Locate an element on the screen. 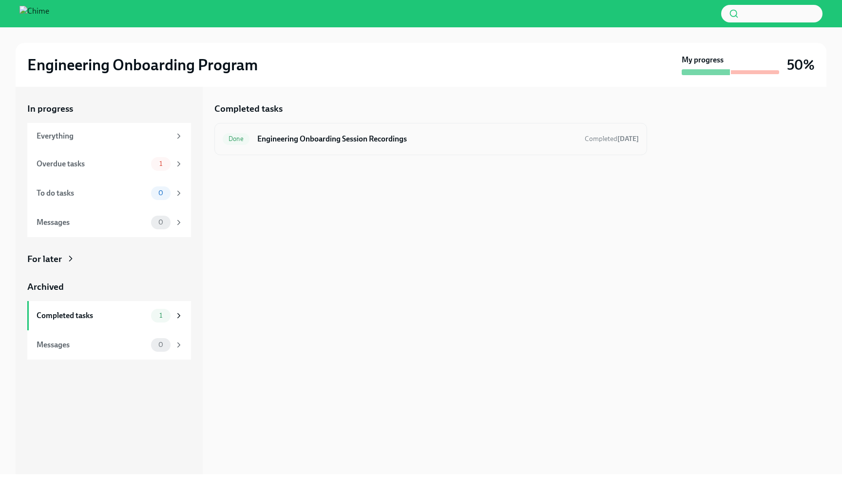  h3: 50% is located at coordinates (801, 65).